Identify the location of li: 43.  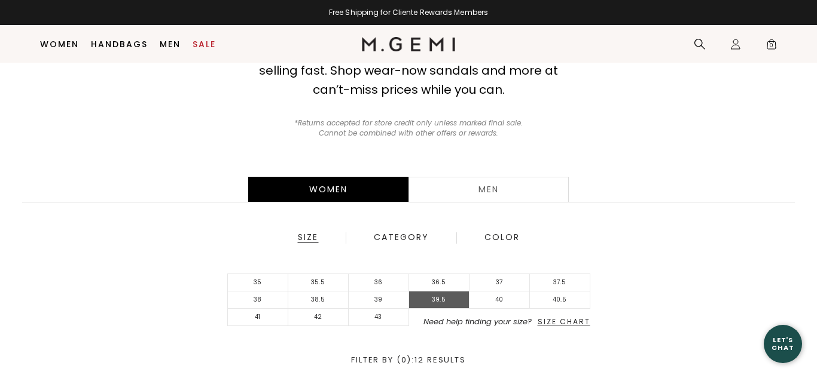
(378, 317).